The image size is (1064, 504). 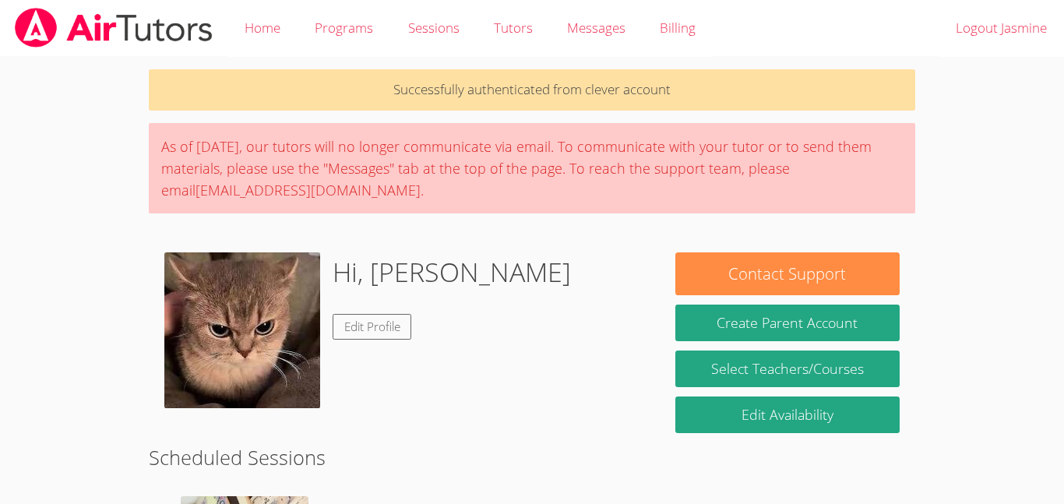 I want to click on img: airtutors_banner-c4298cdbf04f3fff15de1276eac7730deb9818008684d7c2e4769d2f7ddbe033.png, so click(x=114, y=27).